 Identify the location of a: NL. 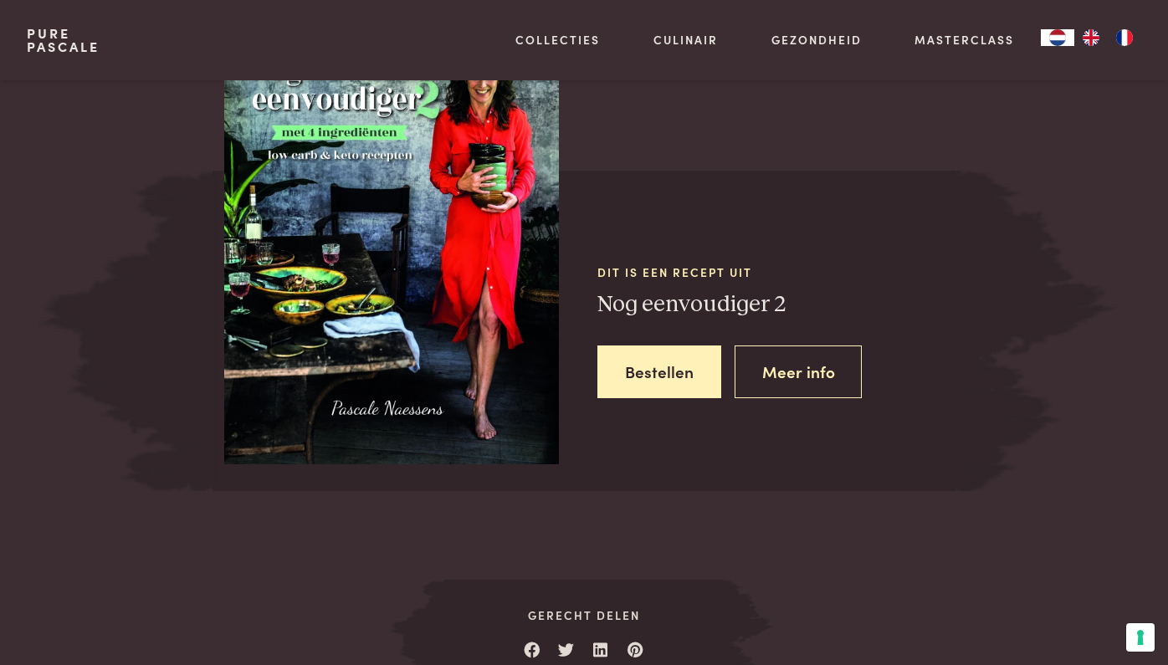
(1057, 38).